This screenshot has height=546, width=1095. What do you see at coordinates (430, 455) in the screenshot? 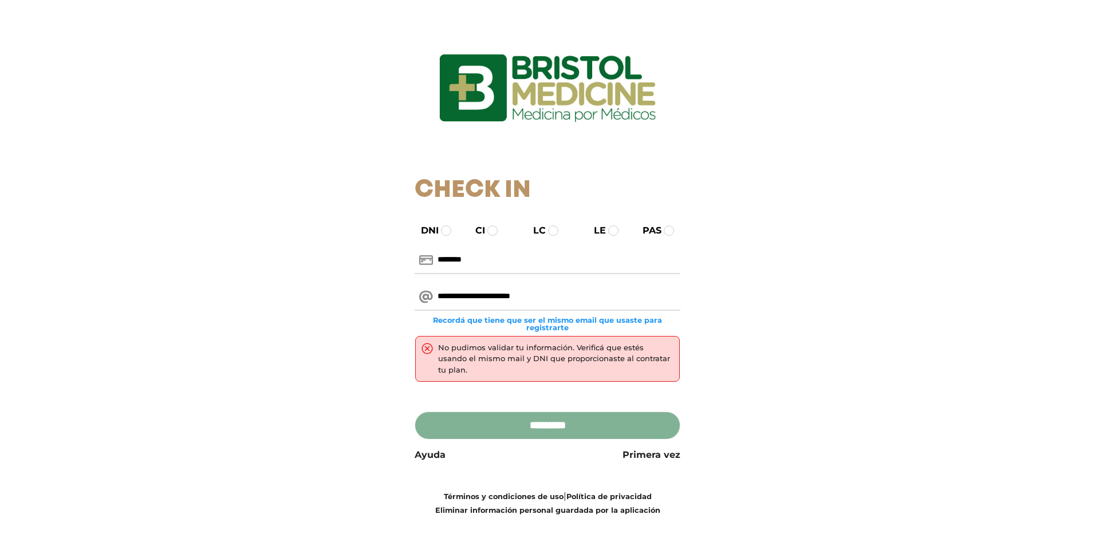
I see `a: Ayuda` at bounding box center [430, 455].